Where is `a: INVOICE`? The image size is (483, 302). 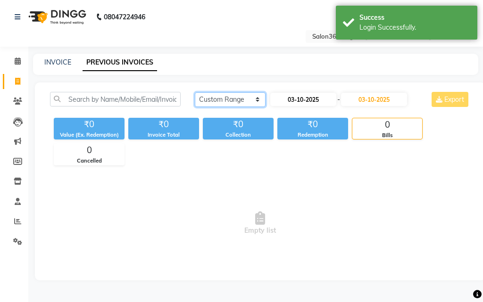 a: INVOICE is located at coordinates (58, 62).